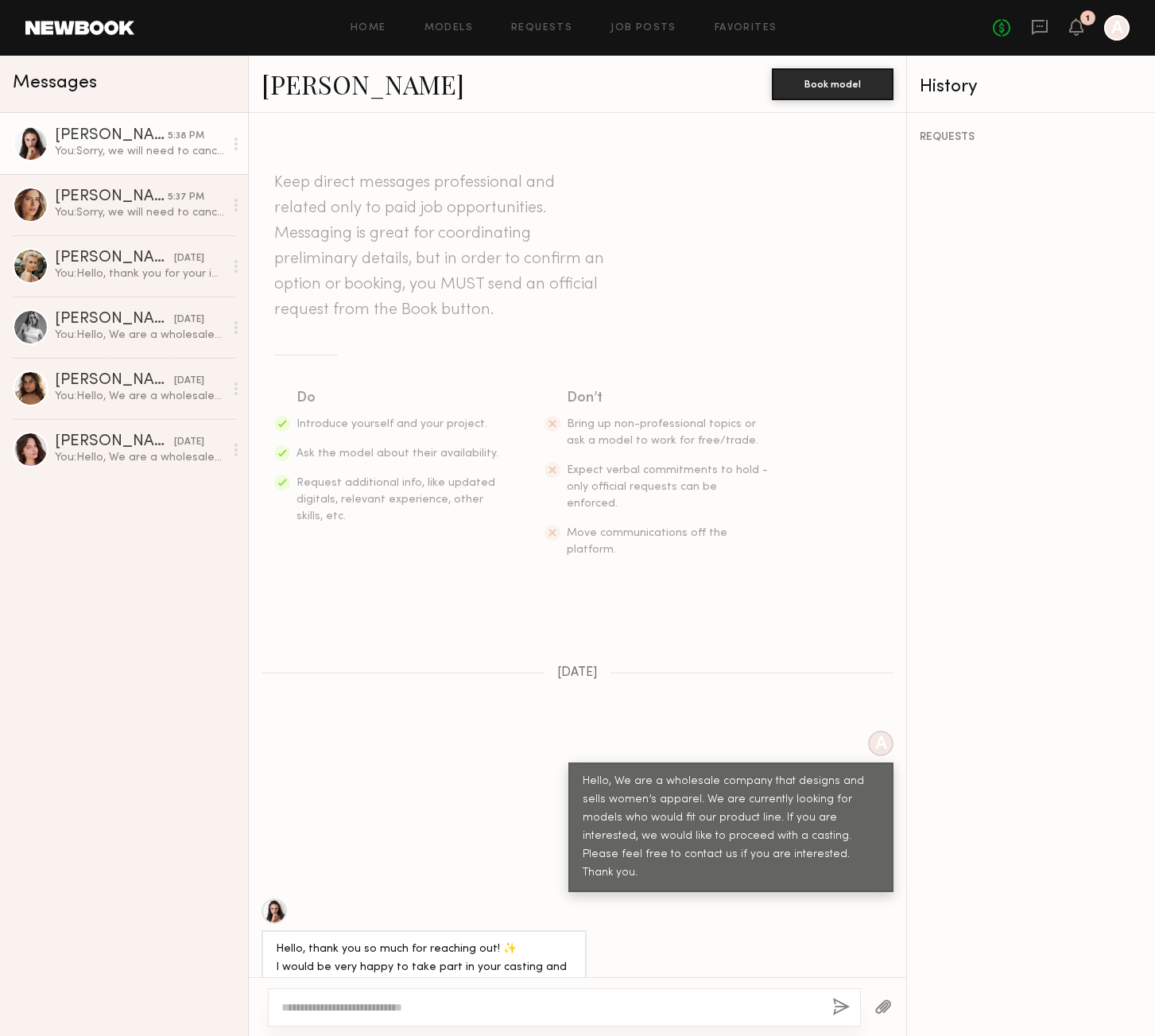 This screenshot has height=1036, width=1155. I want to click on a: Favorites, so click(746, 27).